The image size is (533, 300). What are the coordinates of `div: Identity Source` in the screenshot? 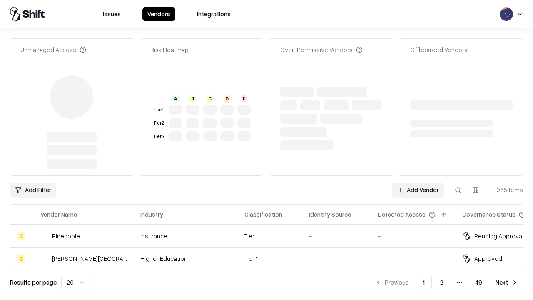 It's located at (330, 214).